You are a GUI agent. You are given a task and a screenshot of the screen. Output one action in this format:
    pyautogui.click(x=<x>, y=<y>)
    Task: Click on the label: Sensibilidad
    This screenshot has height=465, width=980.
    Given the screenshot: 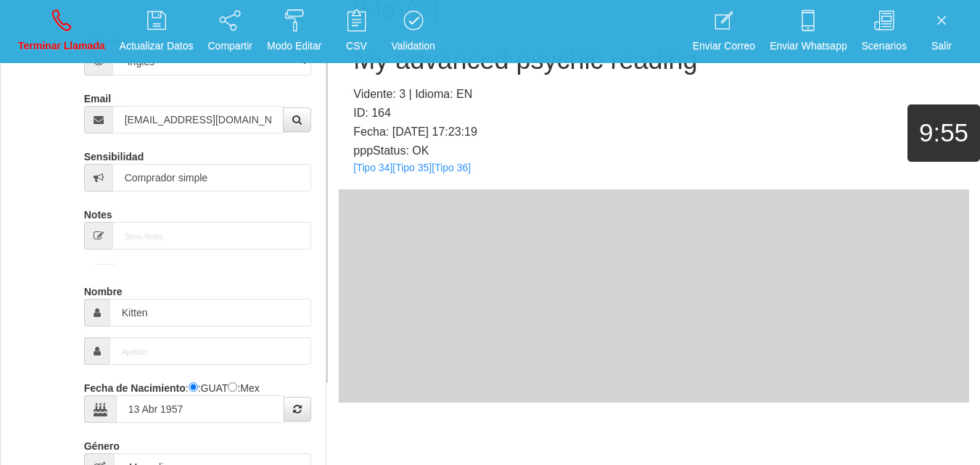 What is the action you would take?
    pyautogui.click(x=114, y=154)
    